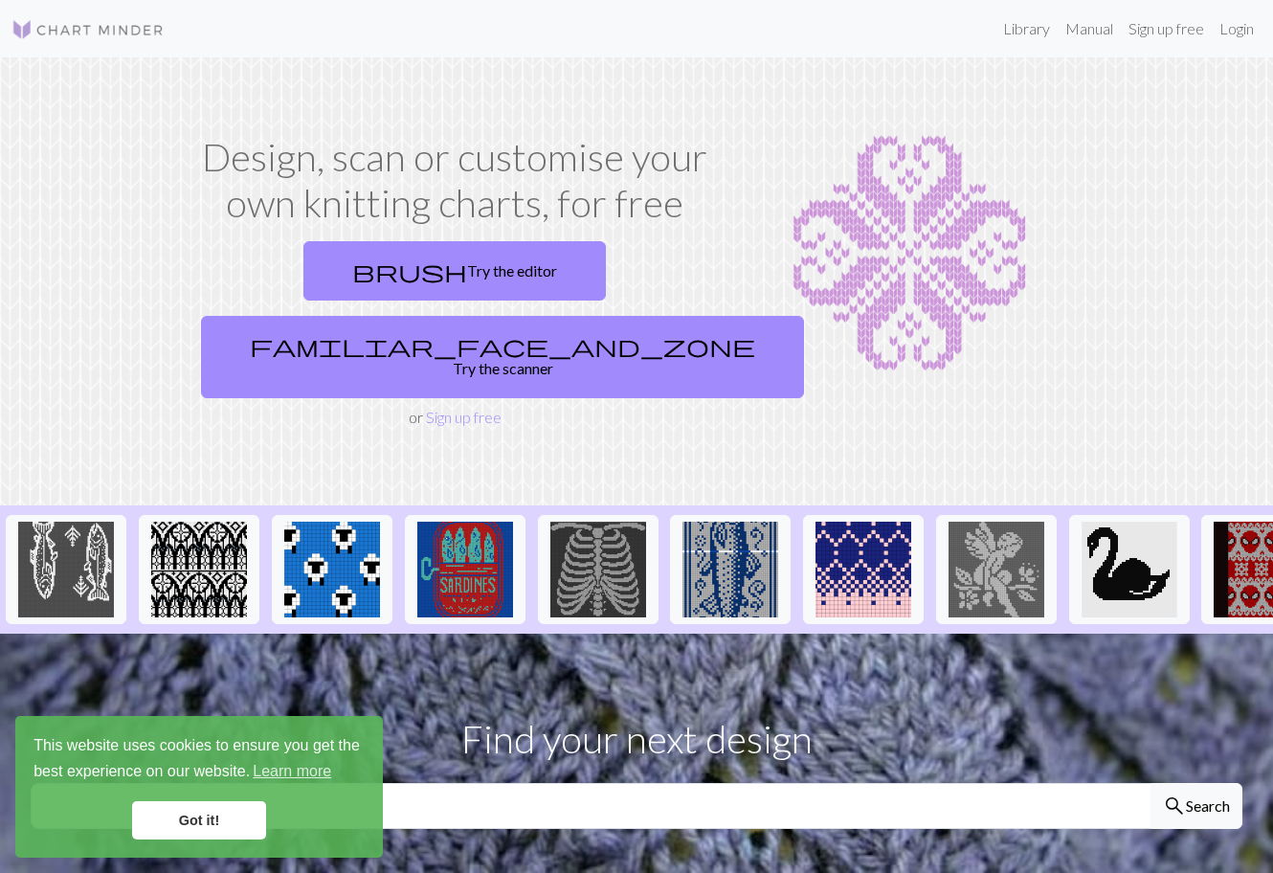 This screenshot has width=1273, height=873. Describe the element at coordinates (199, 567) in the screenshot. I see `a: tracery` at that location.